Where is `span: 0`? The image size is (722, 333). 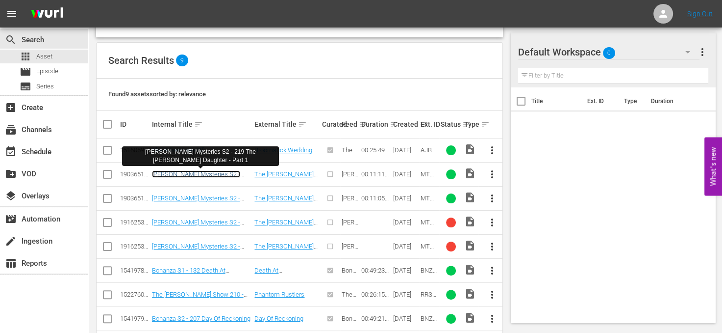 span: 0 is located at coordinates (609, 53).